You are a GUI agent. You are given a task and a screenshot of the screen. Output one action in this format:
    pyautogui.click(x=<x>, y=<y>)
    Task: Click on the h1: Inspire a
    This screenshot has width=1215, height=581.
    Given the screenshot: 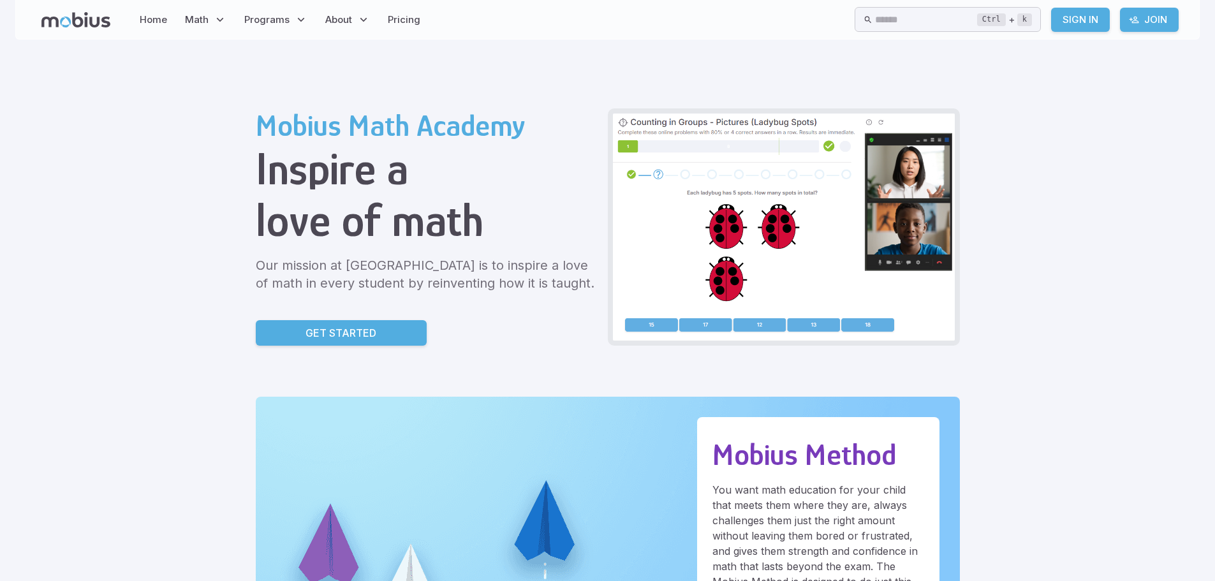 What is the action you would take?
    pyautogui.click(x=427, y=168)
    